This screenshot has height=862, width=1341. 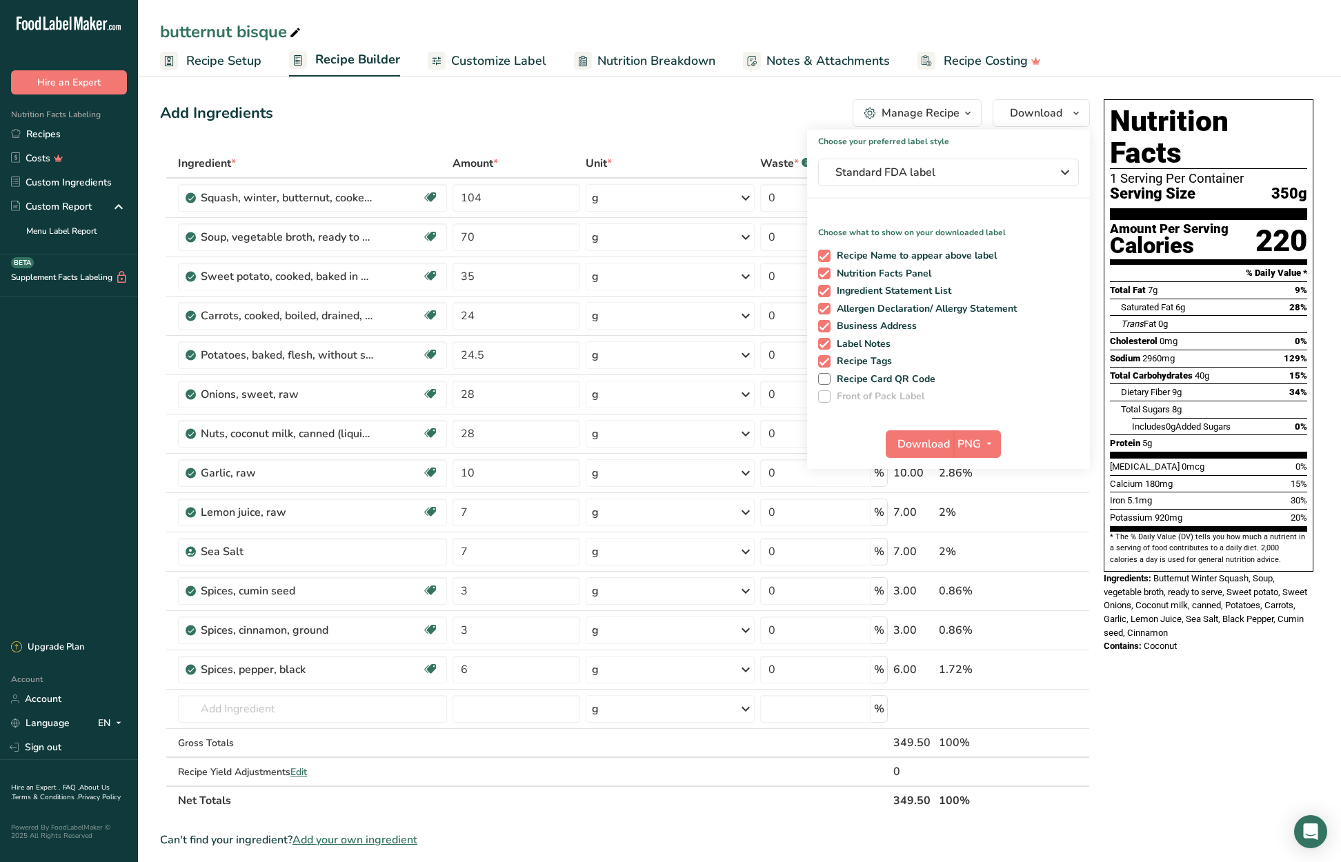 What do you see at coordinates (287, 198) in the screenshot?
I see `div: Squash, winter, butternut, cooked, baked, without salt` at bounding box center [287, 198].